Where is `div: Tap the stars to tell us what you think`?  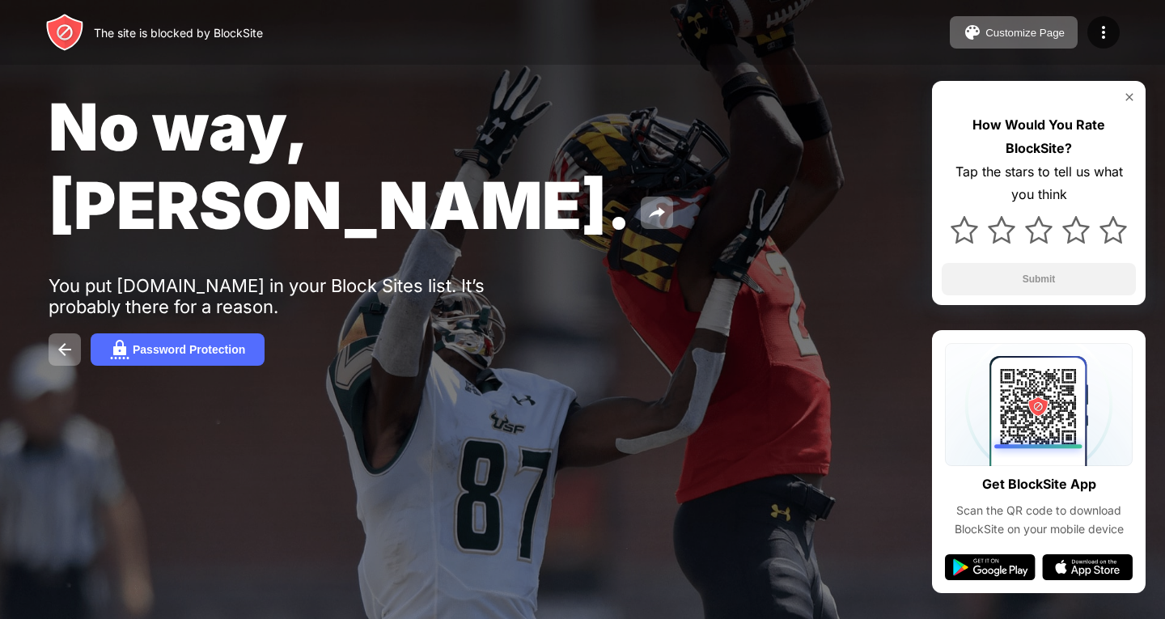
div: Tap the stars to tell us what you think is located at coordinates (1039, 184).